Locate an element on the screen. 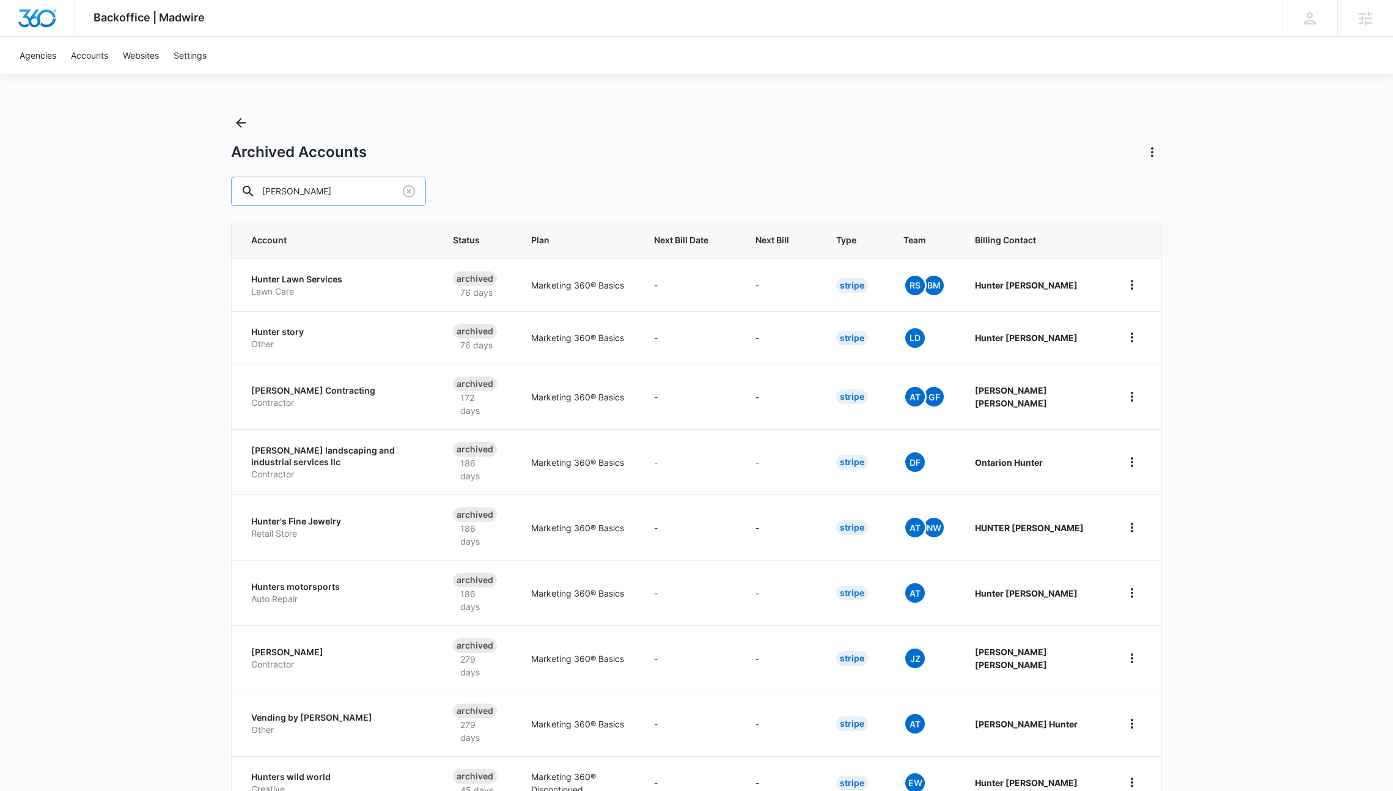 This screenshot has width=1393, height=791. p: Auto Repair is located at coordinates (337, 599).